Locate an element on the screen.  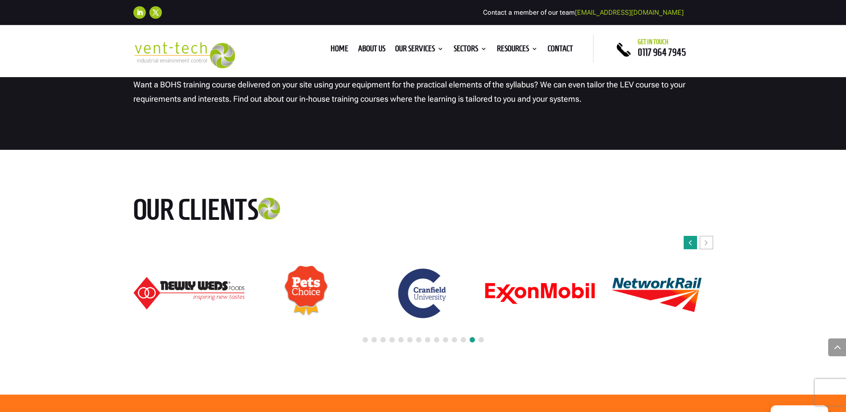
a: Follow on LinkedIn is located at coordinates (140, 12).